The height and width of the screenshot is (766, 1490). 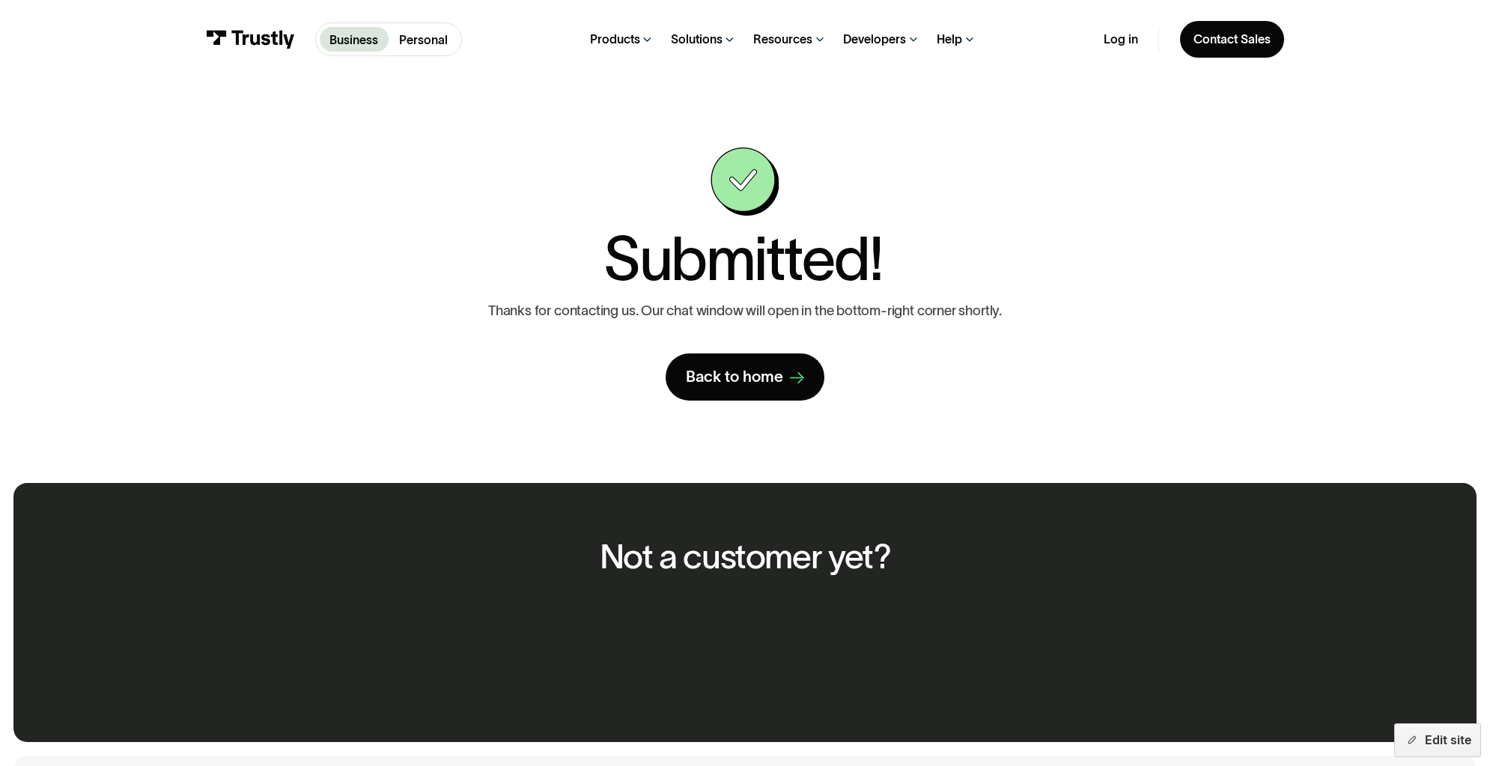 What do you see at coordinates (250, 39) in the screenshot?
I see `img: Trustly Logo` at bounding box center [250, 39].